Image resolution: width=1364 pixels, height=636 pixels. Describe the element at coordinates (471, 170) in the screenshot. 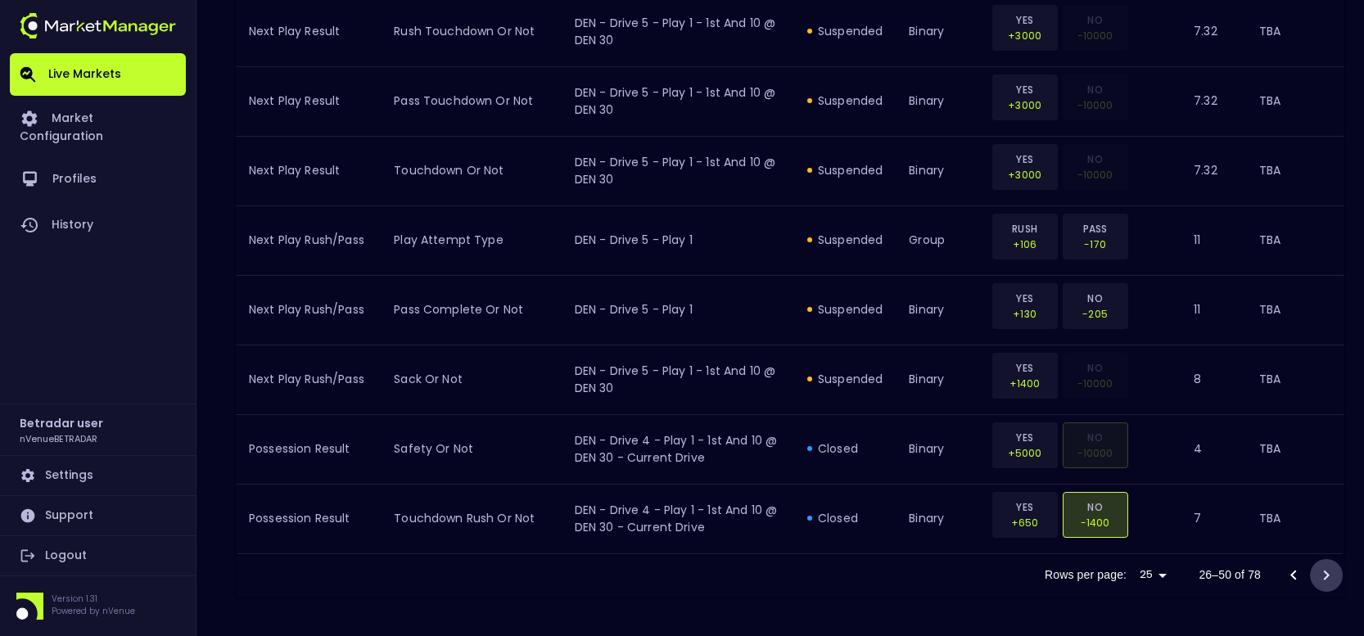

I see `td: touchdown or not` at that location.